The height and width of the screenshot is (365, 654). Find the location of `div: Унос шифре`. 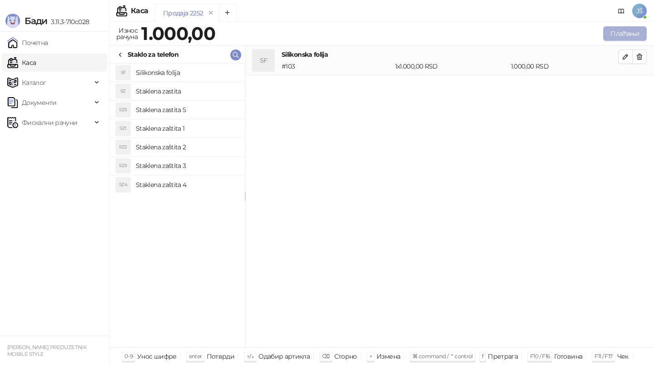

div: Унос шифре is located at coordinates (157, 357).